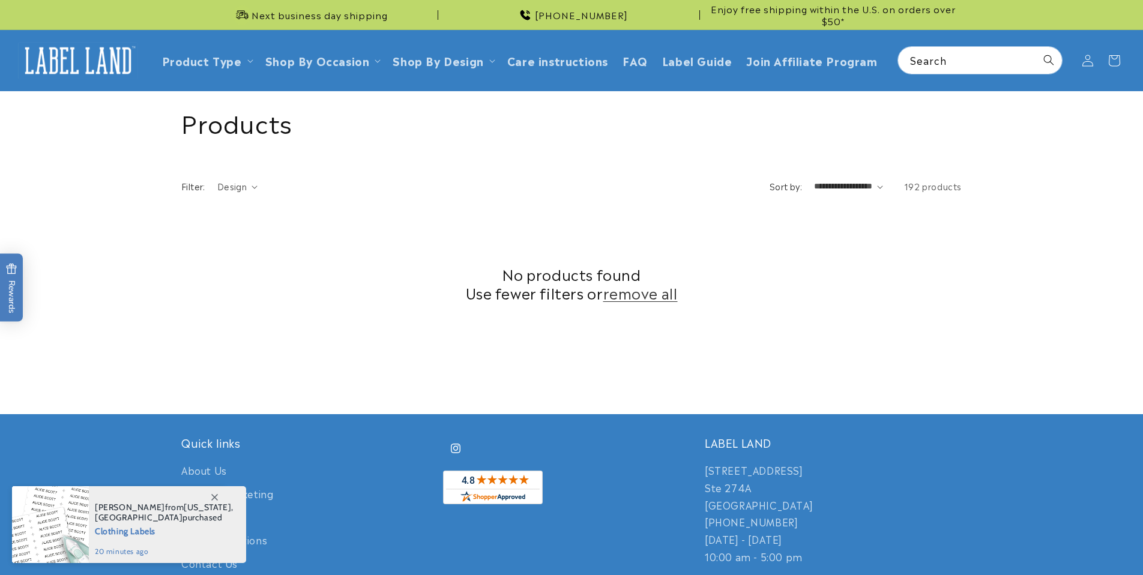 Image resolution: width=1143 pixels, height=575 pixels. I want to click on img: Customer Reviews, so click(493, 488).